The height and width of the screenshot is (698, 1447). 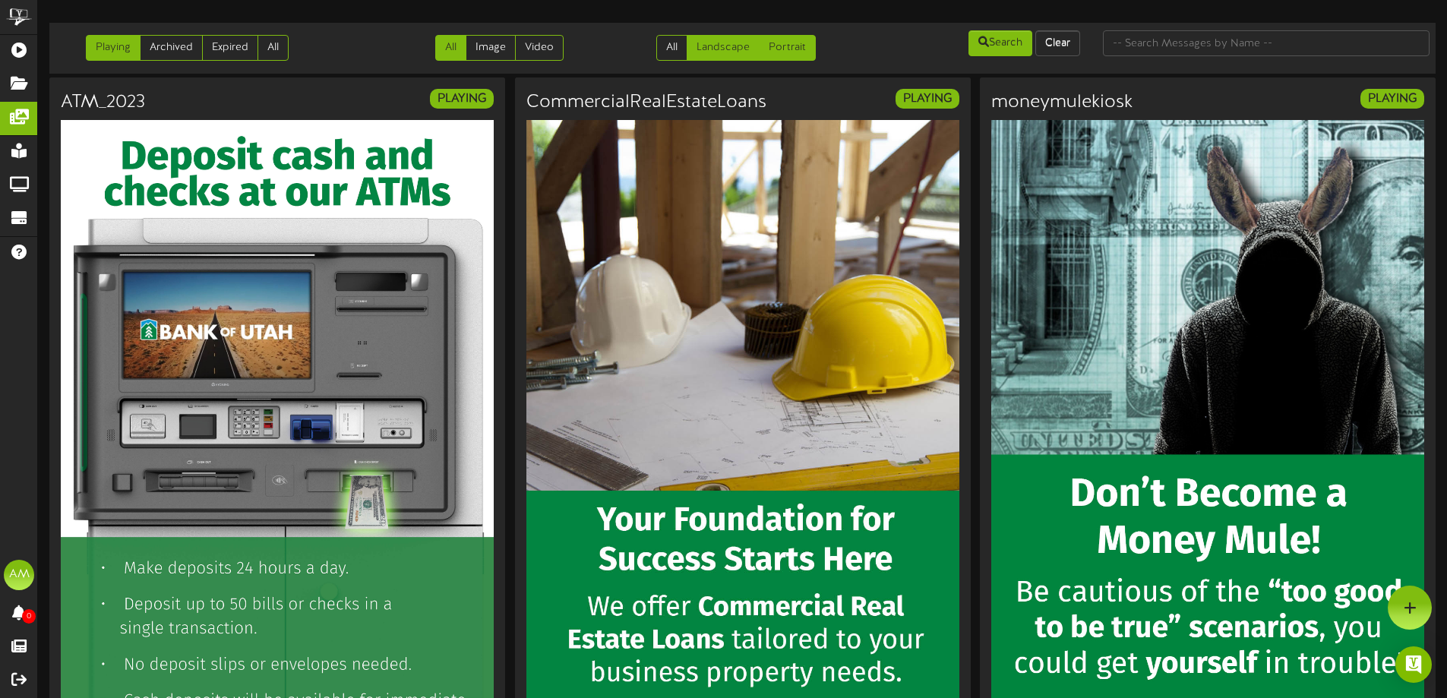 What do you see at coordinates (1001, 43) in the screenshot?
I see `button: Search` at bounding box center [1001, 43].